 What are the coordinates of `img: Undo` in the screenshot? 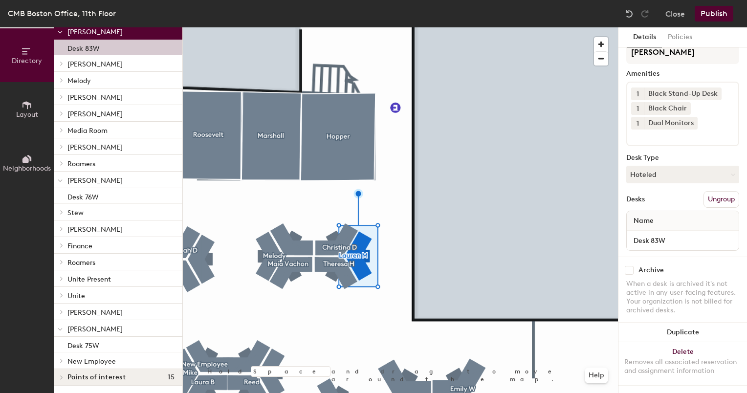 It's located at (629, 14).